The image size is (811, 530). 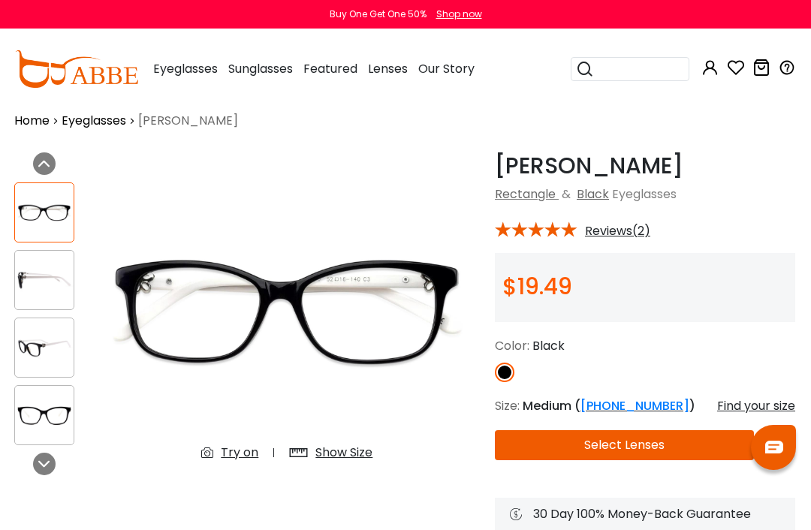 What do you see at coordinates (609, 405) in the screenshot?
I see `span: Medium ( )` at bounding box center [609, 405].